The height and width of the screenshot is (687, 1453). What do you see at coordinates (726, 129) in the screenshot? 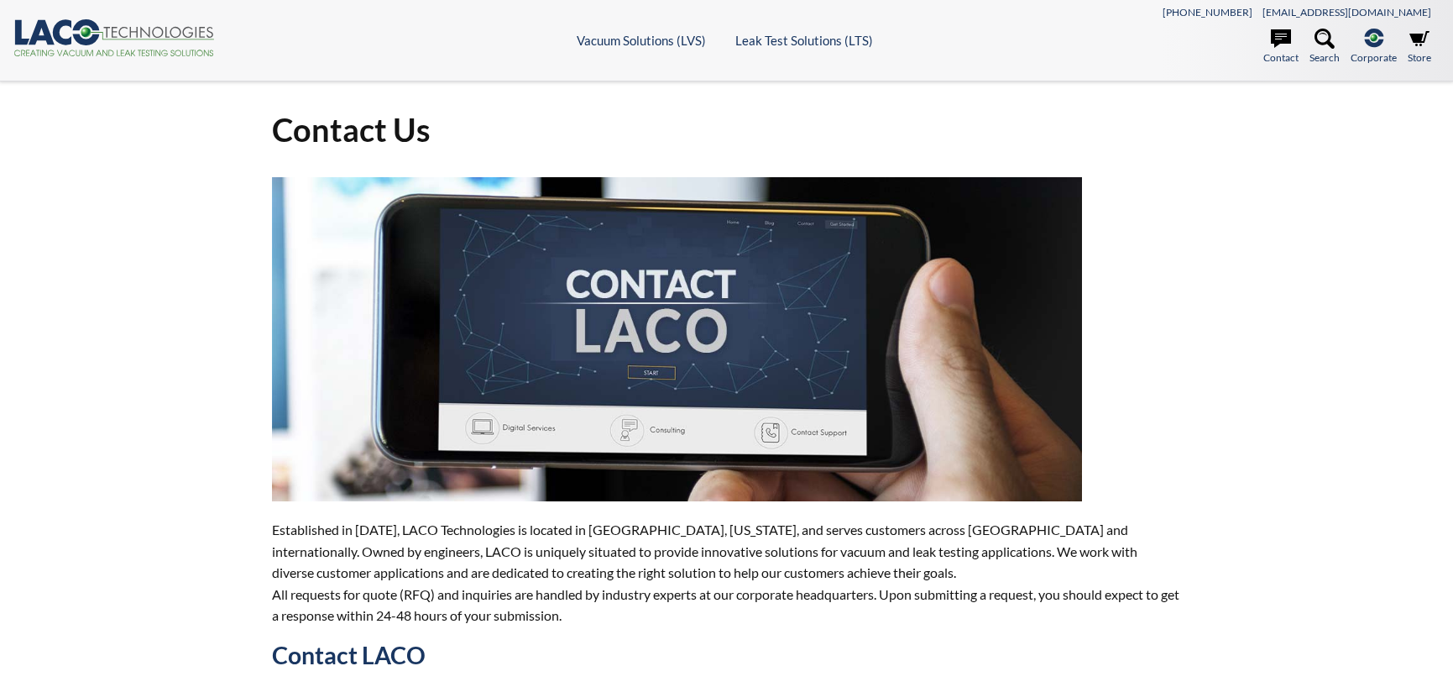
I see `h1: Contact Us` at bounding box center [726, 129].